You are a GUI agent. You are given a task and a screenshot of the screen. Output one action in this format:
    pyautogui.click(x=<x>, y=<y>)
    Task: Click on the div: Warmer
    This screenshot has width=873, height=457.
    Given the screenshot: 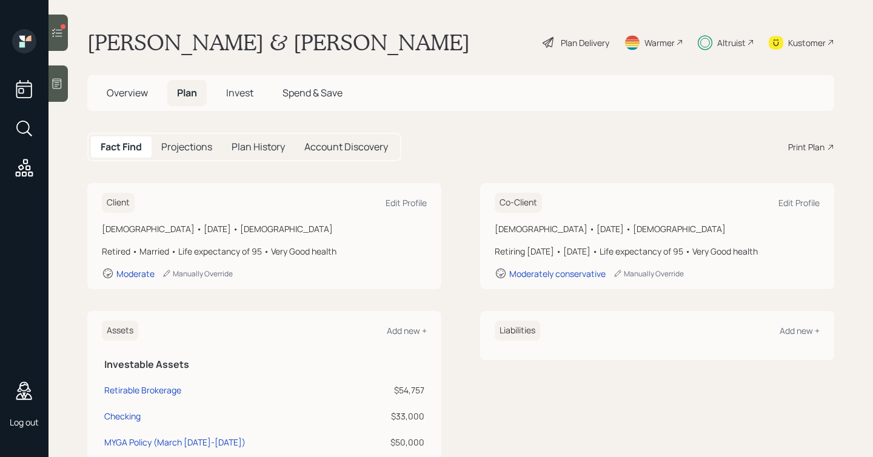 What is the action you would take?
    pyautogui.click(x=660, y=42)
    